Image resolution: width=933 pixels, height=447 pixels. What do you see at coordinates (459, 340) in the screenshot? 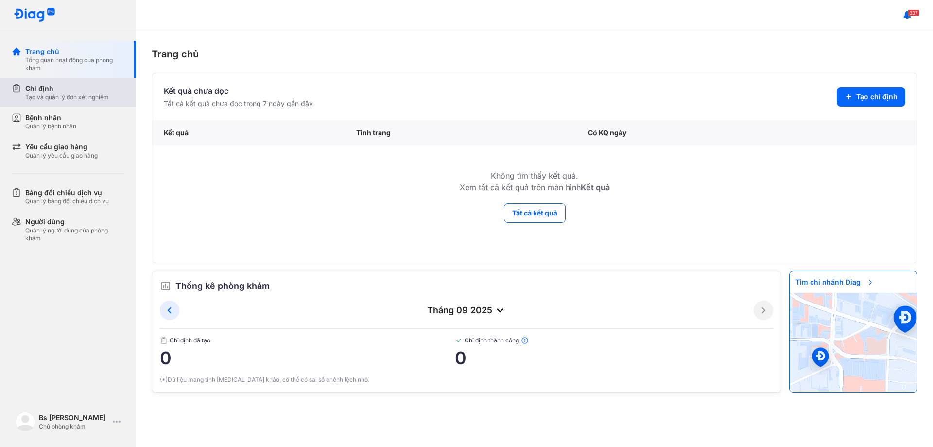
I see `img: checked-green.01cc79e0.svg` at bounding box center [459, 340].